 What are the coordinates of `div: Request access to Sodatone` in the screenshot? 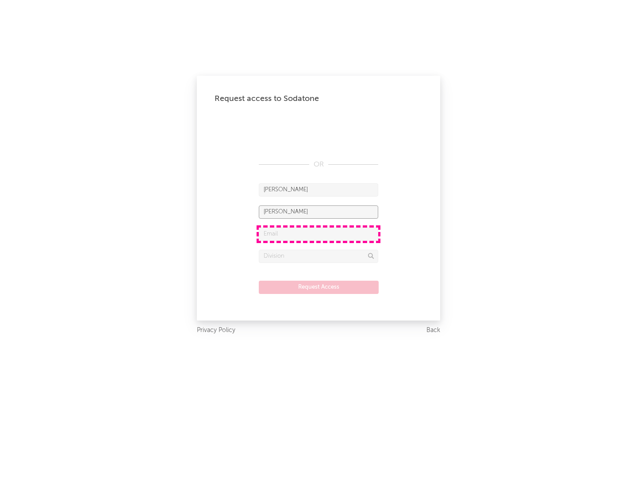 It's located at (319, 99).